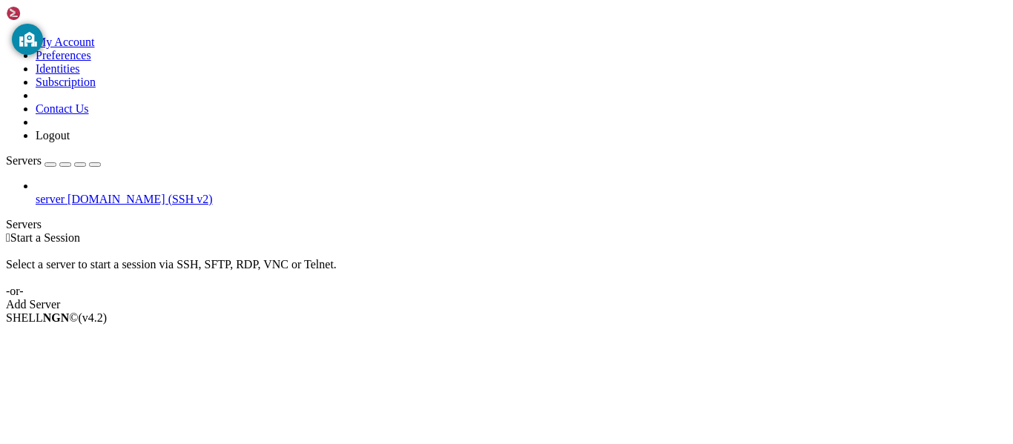  What do you see at coordinates (507, 271) in the screenshot?
I see `div: Select a server to start a session via SSH, SFTP, RDP, VNC or Telnet. -or-` at bounding box center [507, 271].